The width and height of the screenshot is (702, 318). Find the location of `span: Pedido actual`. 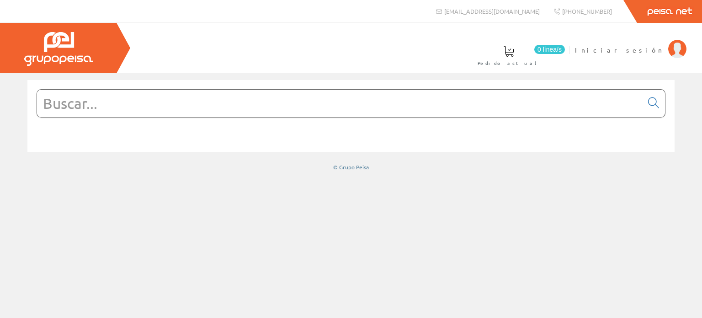

span: Pedido actual is located at coordinates (509, 63).